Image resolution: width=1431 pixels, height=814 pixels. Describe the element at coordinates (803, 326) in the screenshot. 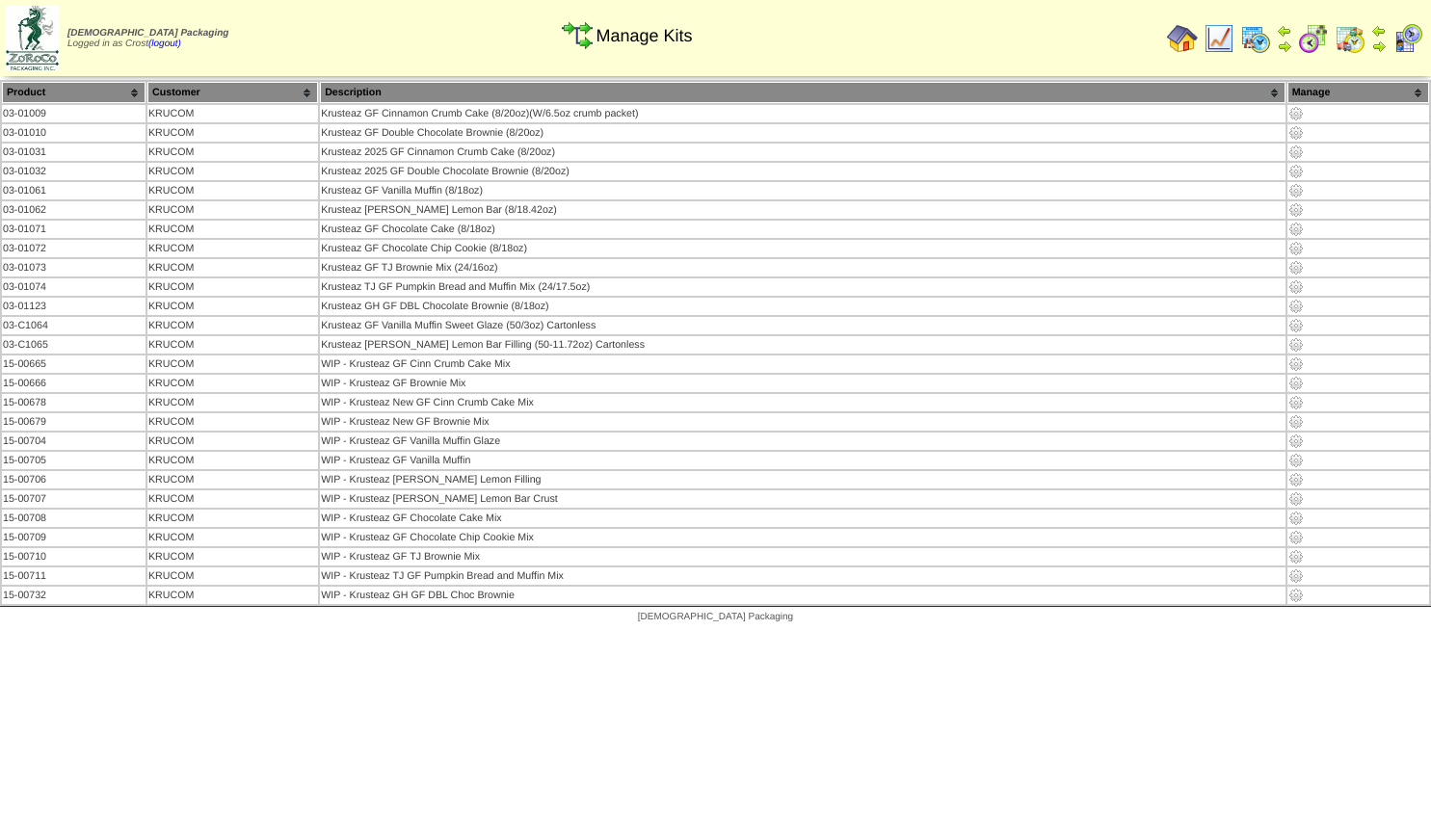

I see `td: Krusteaz GF Vanilla Muffin Sweet Glaze (50/3oz) Cartonless` at that location.